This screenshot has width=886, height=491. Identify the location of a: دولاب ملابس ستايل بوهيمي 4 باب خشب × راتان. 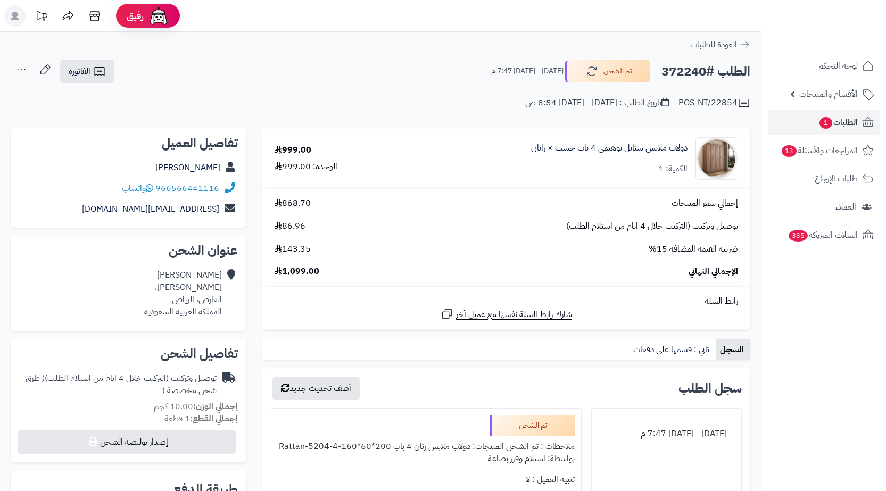
(610, 148).